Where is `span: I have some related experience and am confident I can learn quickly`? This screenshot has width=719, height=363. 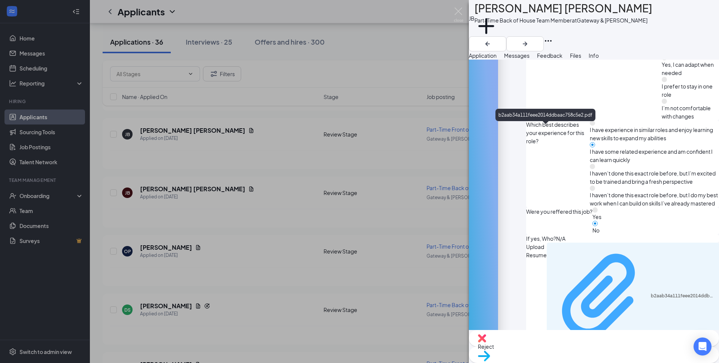 span: I have some related experience and am confident I can learn quickly is located at coordinates (652, 156).